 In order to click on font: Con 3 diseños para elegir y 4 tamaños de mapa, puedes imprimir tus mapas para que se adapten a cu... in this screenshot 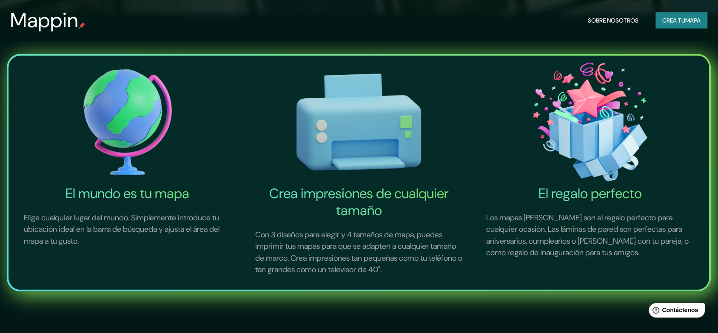, I will do `click(358, 253)`.